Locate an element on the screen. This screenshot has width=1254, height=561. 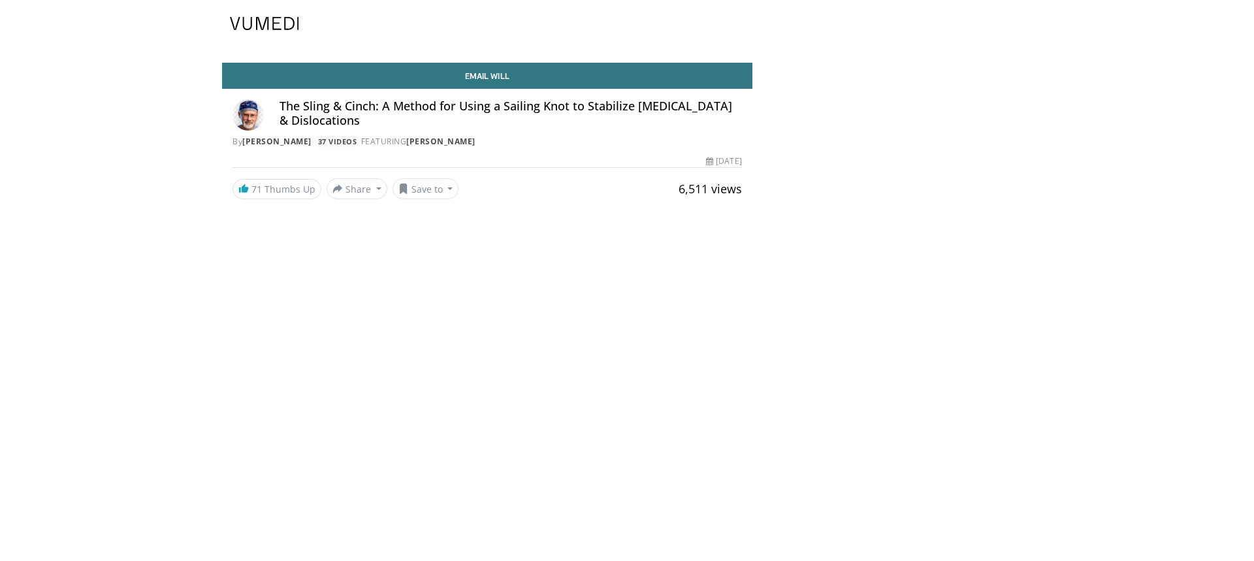
img: VuMedi Logo is located at coordinates (265, 24).